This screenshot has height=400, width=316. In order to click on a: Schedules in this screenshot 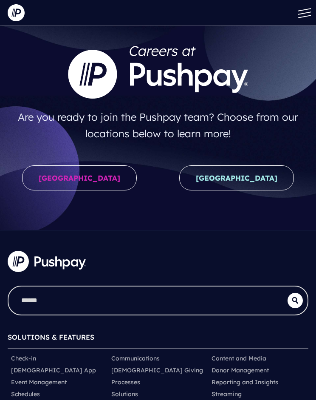, I will do `click(25, 394)`.